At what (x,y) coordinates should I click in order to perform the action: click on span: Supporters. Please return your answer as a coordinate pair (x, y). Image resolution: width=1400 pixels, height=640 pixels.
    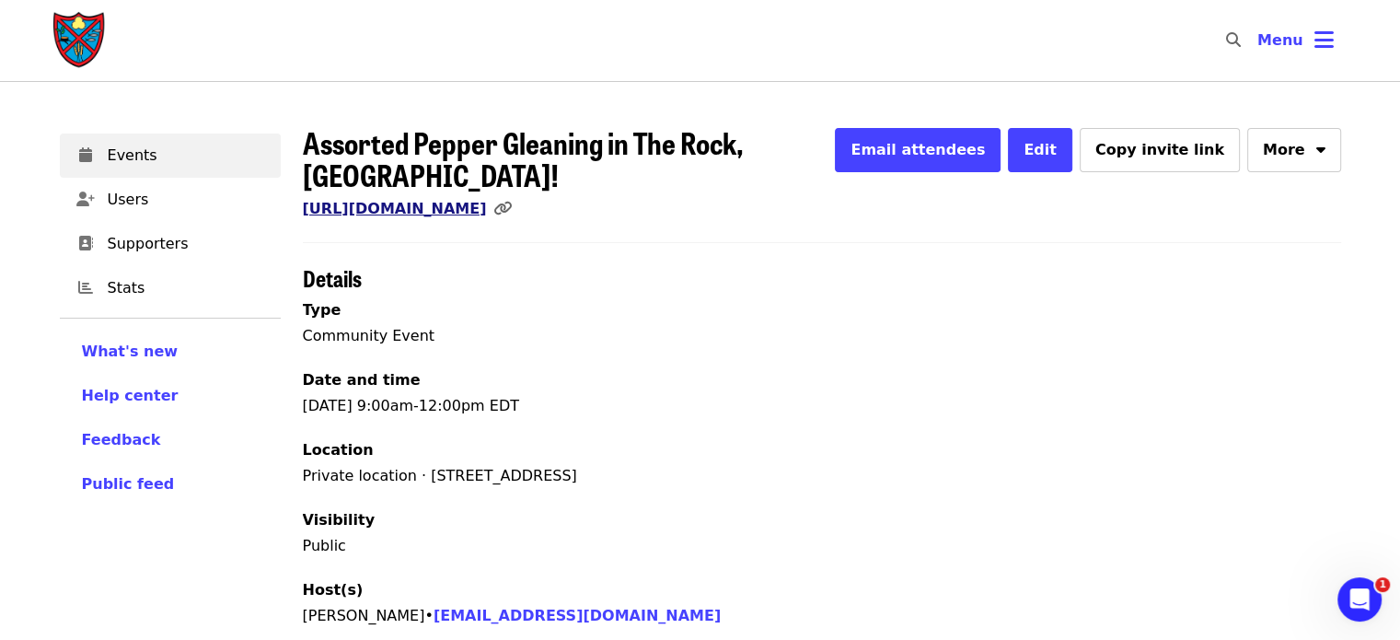
    Looking at the image, I should click on (187, 244).